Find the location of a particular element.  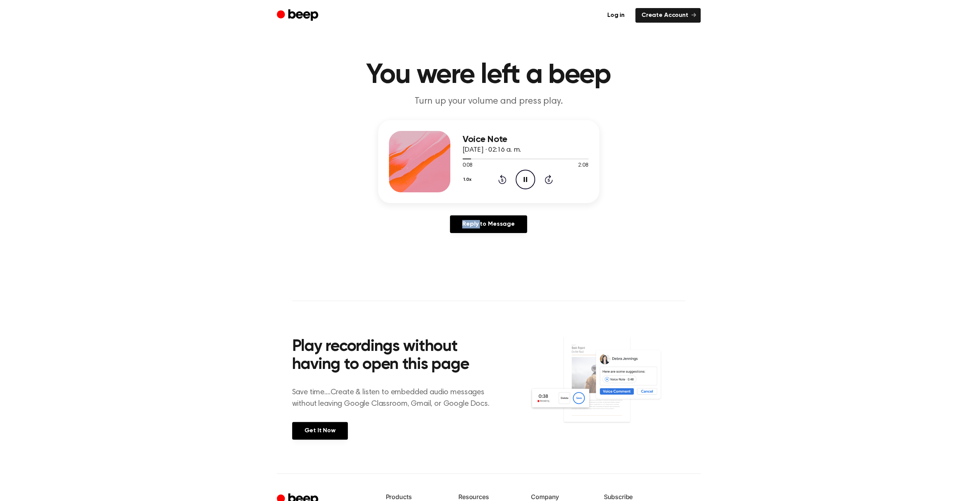

img: Voice Comments on Docs and Recording Widget is located at coordinates (607, 387).